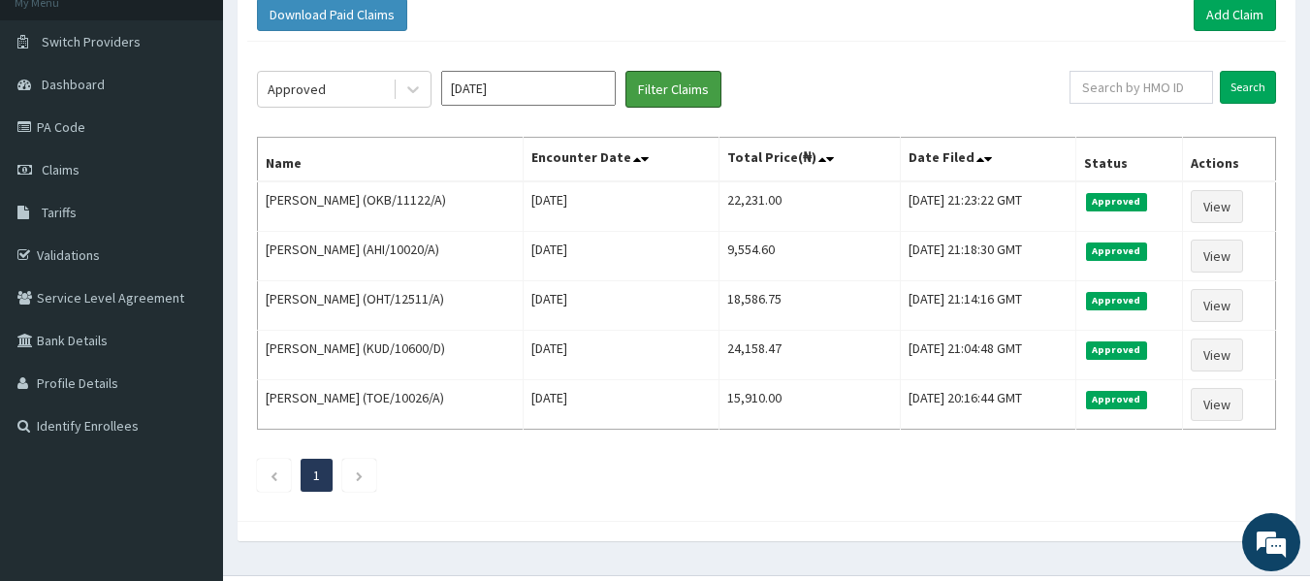  I want to click on button: Filter Claims, so click(673, 89).